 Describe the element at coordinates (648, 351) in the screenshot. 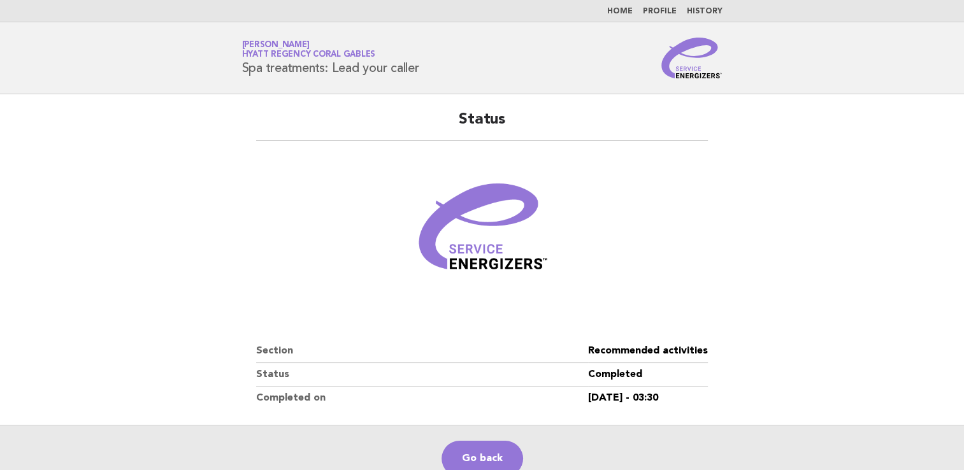

I see `dd: Recommended activities` at that location.